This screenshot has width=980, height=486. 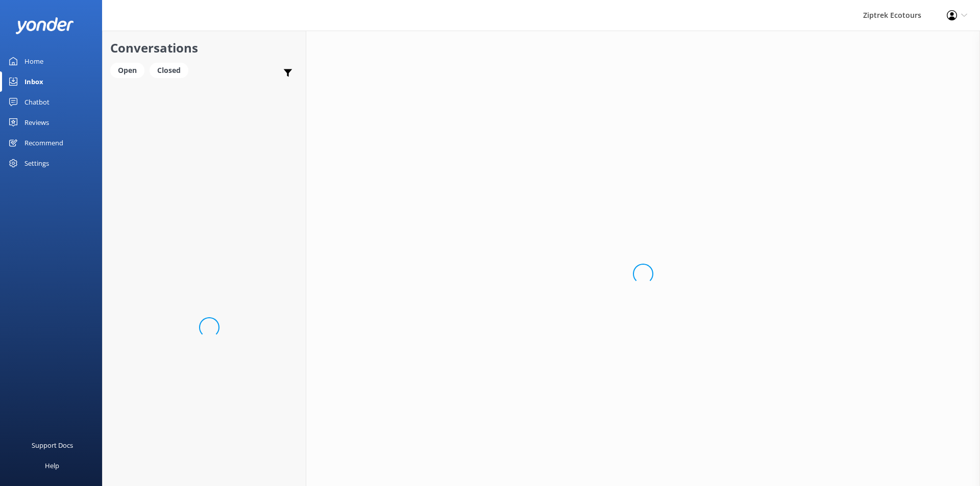 I want to click on div: Chatbot, so click(x=37, y=102).